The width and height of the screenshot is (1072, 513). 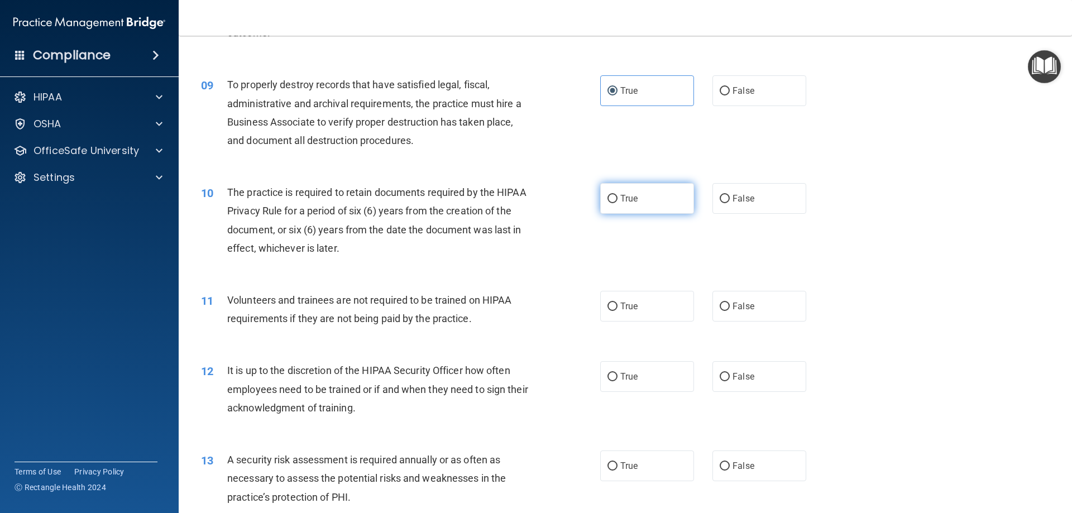 I want to click on span: The practice is required to retain documents required by the HIPAA Privacy Rule for a period of s..., so click(x=377, y=220).